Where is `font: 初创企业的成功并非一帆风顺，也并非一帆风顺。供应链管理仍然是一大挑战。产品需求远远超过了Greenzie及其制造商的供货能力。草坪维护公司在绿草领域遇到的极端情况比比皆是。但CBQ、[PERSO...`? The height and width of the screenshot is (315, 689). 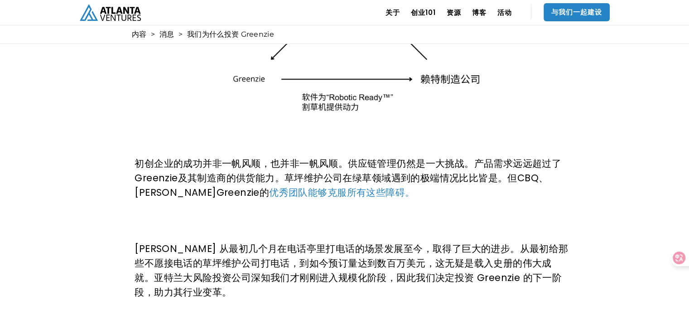
font: 初创企业的成功并非一帆风顺，也并非一帆风顺。供应链管理仍然是一大挑战。产品需求远远超过了Greenzie及其制造商的供货能力。草坪维护公司在绿草领域遇到的极端情况比比皆是。但CBQ、[PERSO... is located at coordinates (348, 178).